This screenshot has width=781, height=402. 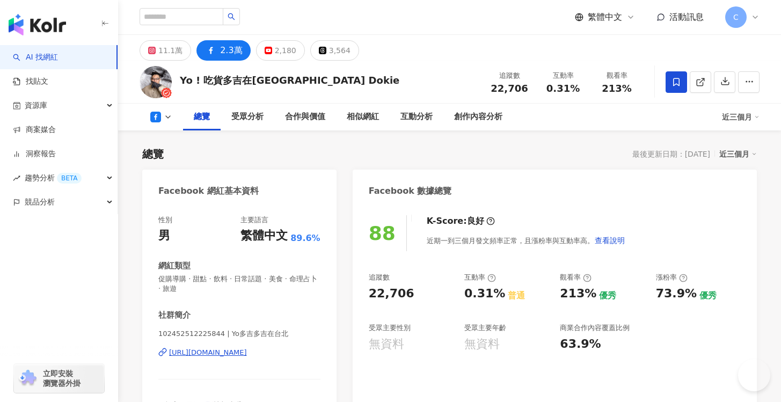 I want to click on div: 2.3萬, so click(x=231, y=50).